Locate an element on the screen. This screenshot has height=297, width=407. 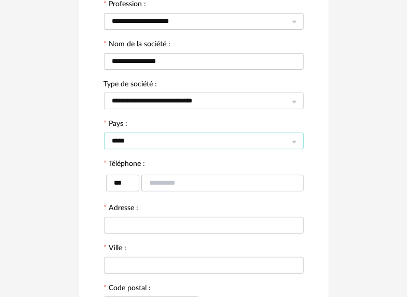
label: Pays : is located at coordinates (116, 125).